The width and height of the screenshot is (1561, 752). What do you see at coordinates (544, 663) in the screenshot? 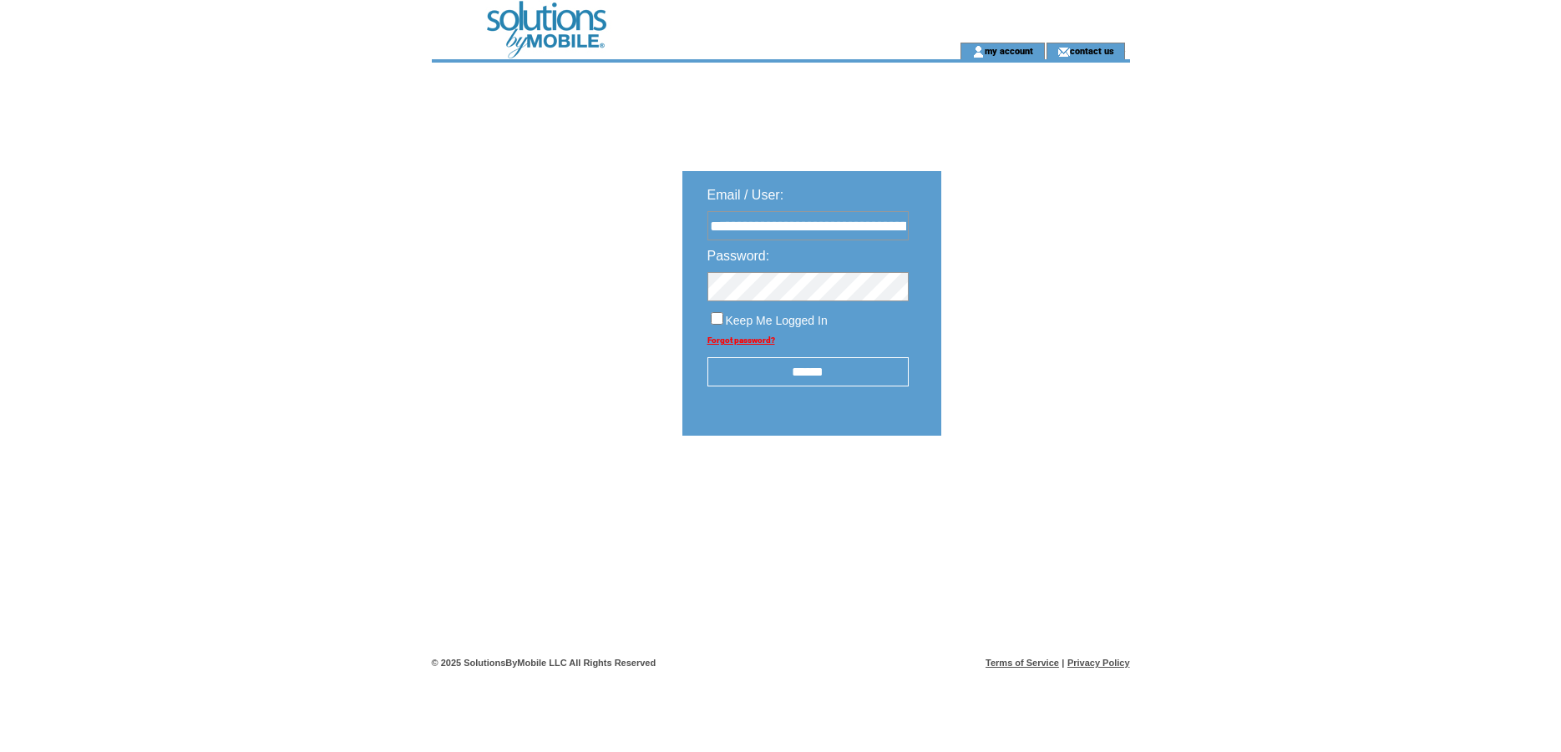
I see `span: © 2025 SolutionsByMobile LLC All Rights Reserved` at bounding box center [544, 663].